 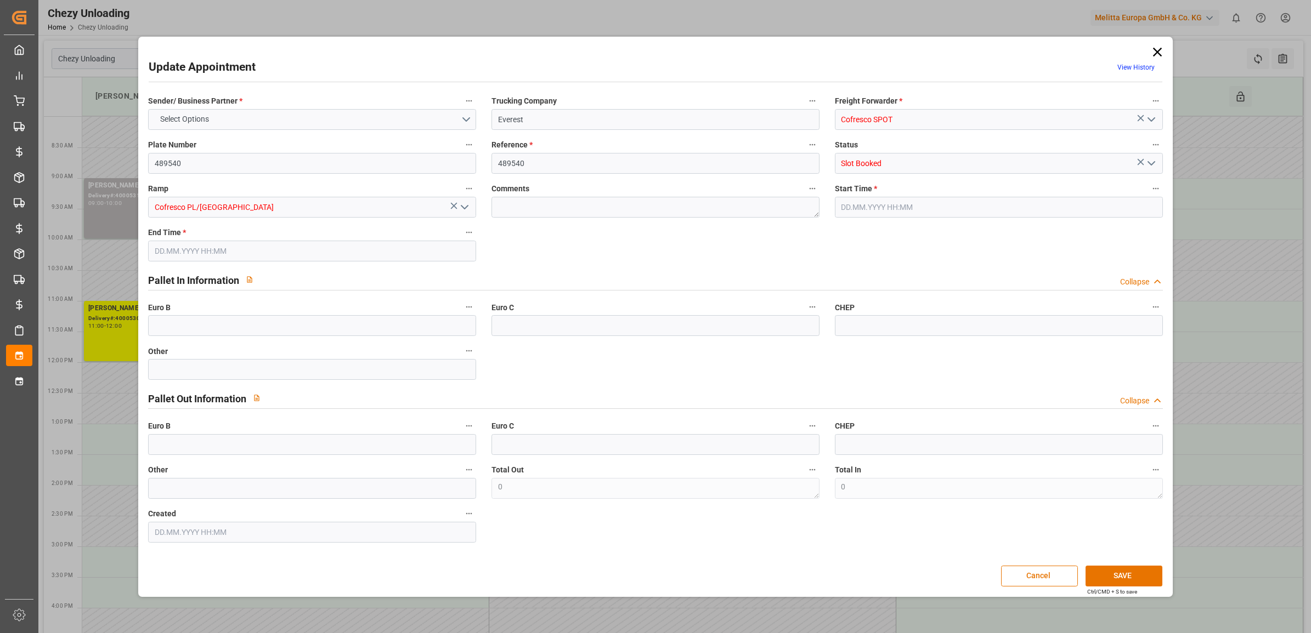 I want to click on button: Created, so click(x=469, y=514).